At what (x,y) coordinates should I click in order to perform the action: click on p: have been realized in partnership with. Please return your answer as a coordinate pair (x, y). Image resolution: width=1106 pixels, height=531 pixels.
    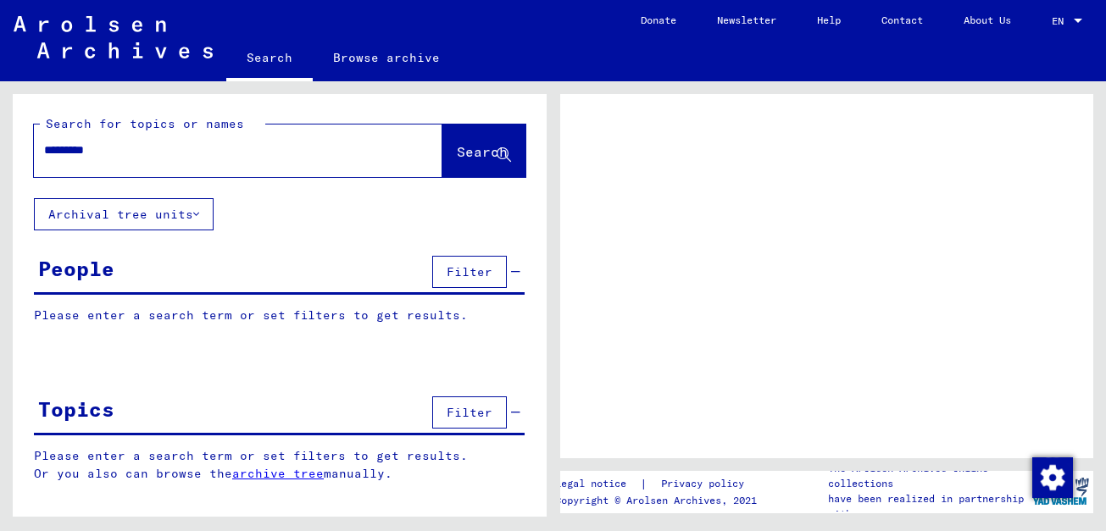
    Looking at the image, I should click on (927, 507).